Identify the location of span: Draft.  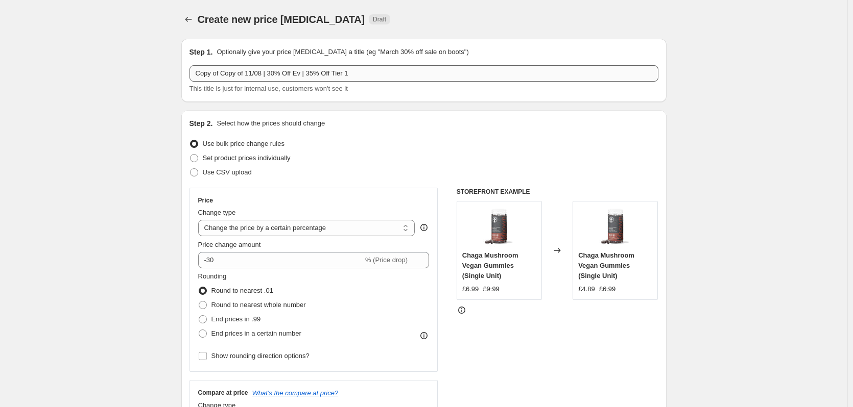
(379, 19).